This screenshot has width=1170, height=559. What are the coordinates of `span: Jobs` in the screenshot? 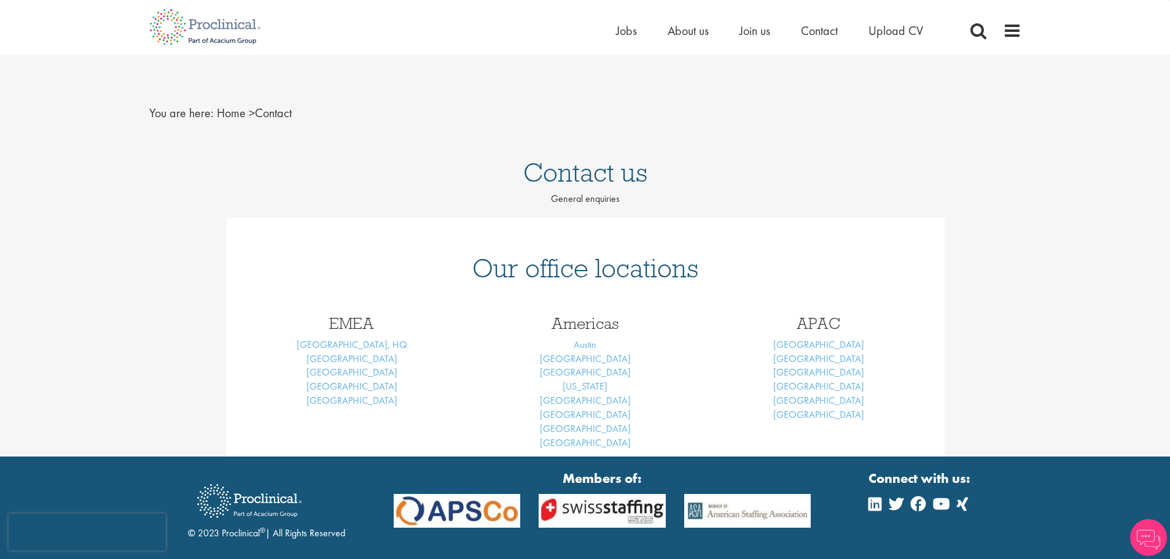 It's located at (626, 31).